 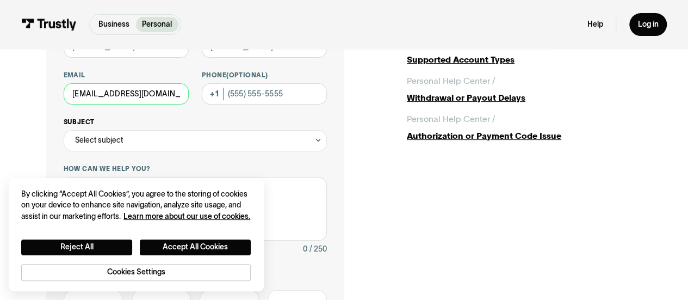 What do you see at coordinates (126, 75) in the screenshot?
I see `label: Email` at bounding box center [126, 75].